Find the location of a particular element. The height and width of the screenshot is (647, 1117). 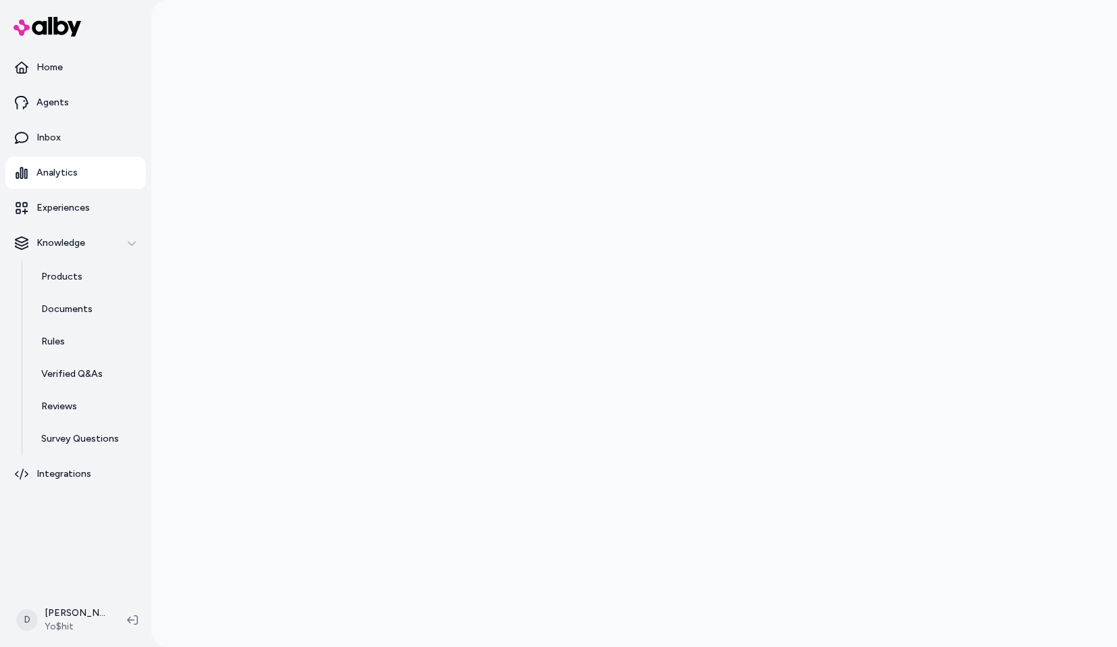

a: Rules is located at coordinates (86, 342).